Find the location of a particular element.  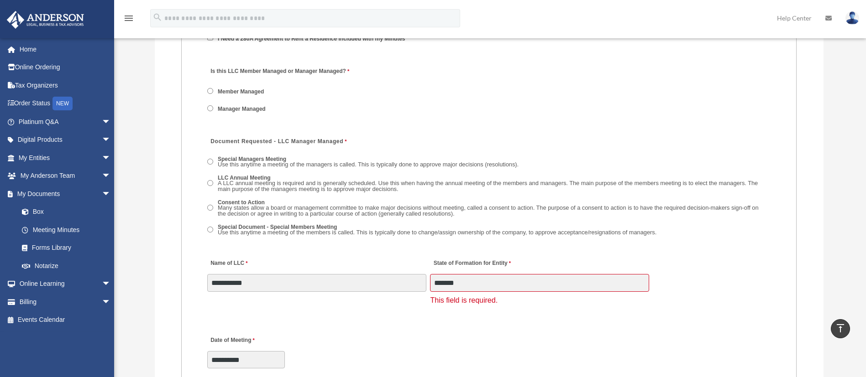

label: LLC Annual Meeting is located at coordinates (493, 184).